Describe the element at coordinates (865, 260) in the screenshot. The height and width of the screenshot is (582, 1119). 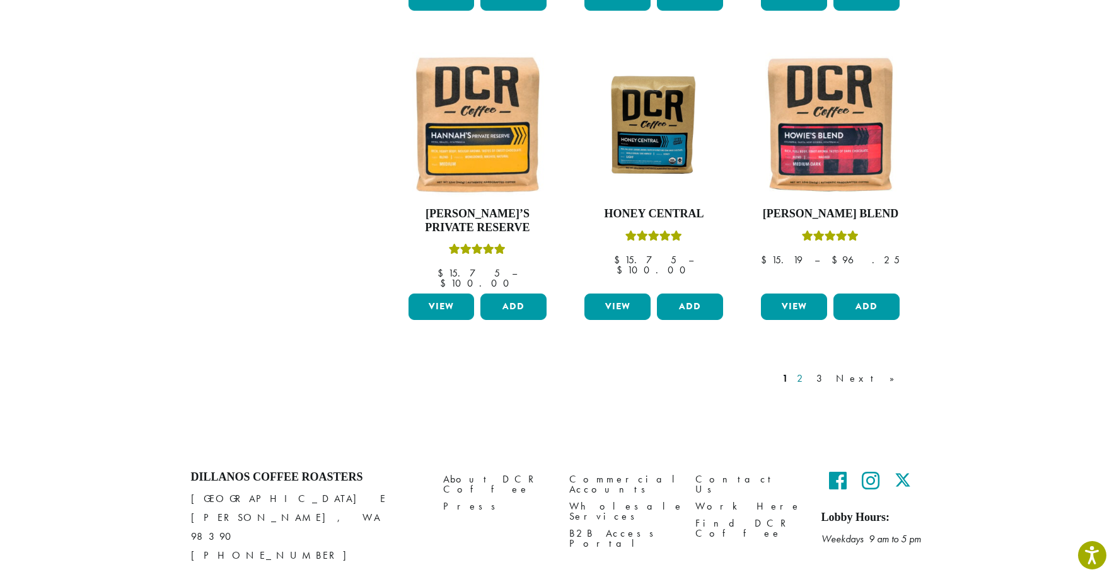
I see `bdi: 96.25` at that location.